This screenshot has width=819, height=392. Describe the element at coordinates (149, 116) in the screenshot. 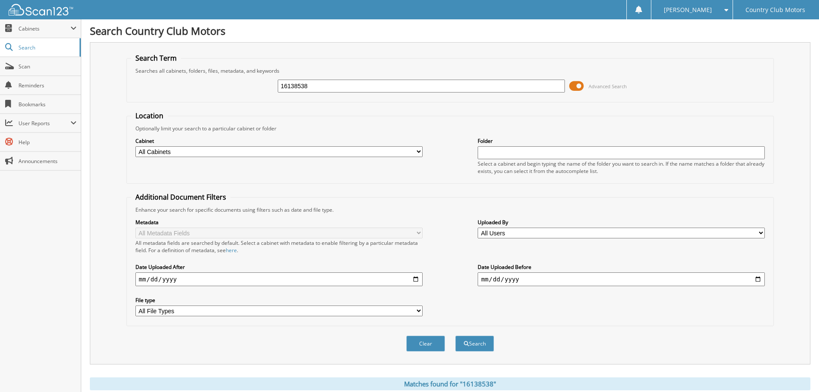

I see `legend: Location` at that location.